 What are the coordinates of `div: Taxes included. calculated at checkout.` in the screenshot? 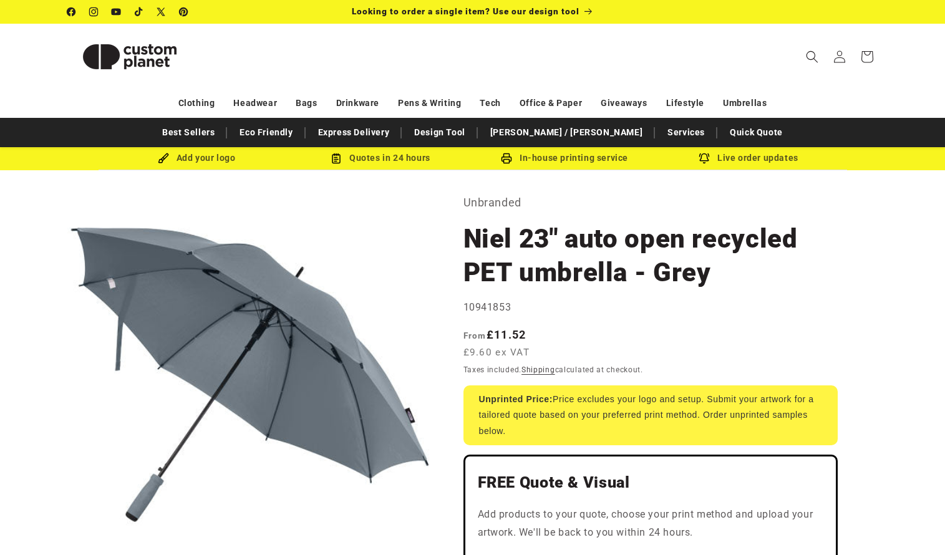 It's located at (650, 370).